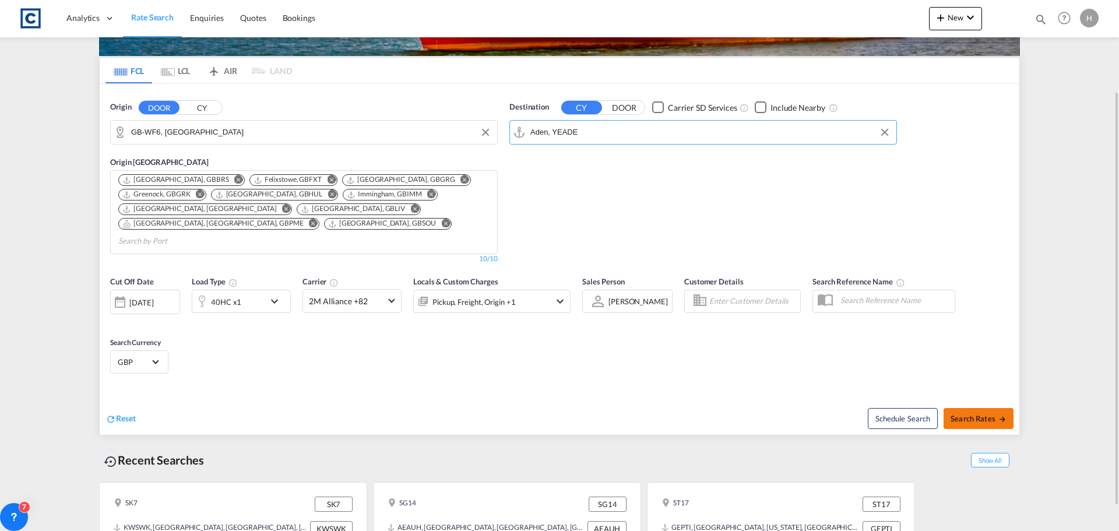 Image resolution: width=1119 pixels, height=531 pixels. I want to click on div: Immingham, GBIMM, so click(384, 194).